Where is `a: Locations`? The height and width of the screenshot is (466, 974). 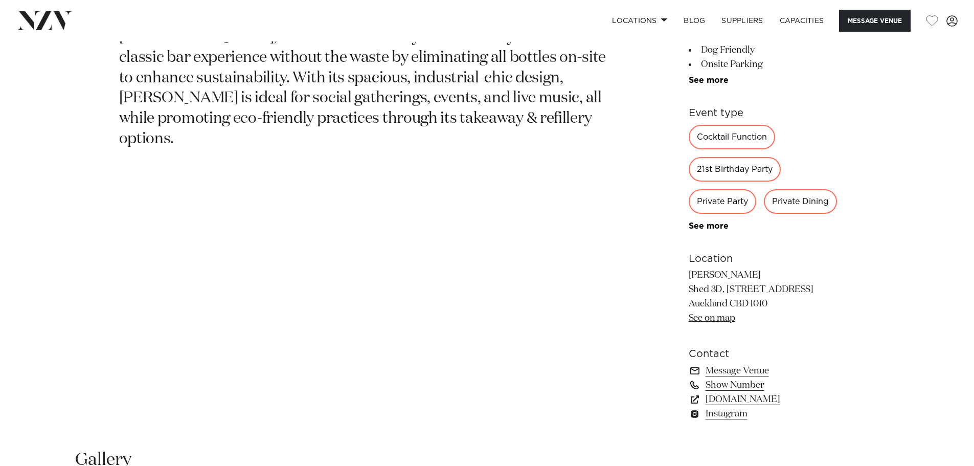
a: Locations is located at coordinates (640, 20).